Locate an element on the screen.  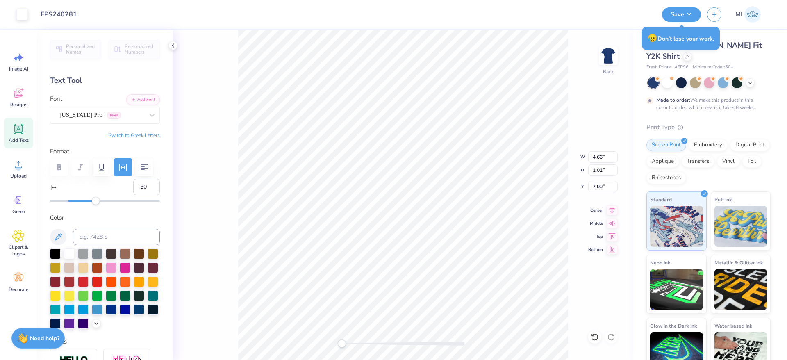
span: Water based Ink is located at coordinates (734, 326).